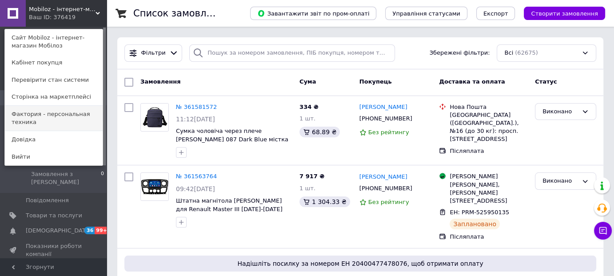 This screenshot has height=276, width=614. What do you see at coordinates (54, 215) in the screenshot?
I see `span: Товари та послуги` at bounding box center [54, 215].